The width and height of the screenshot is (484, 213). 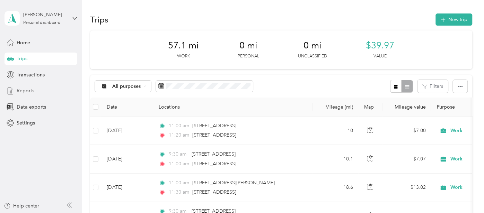 What do you see at coordinates (407, 131) in the screenshot?
I see `td: $7.00` at bounding box center [407, 131].